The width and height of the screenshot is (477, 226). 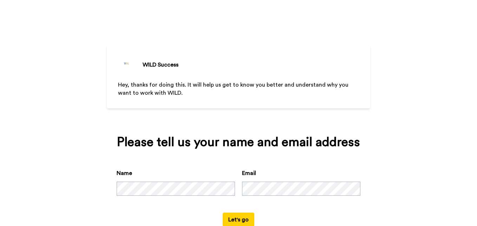 I want to click on div: WILD Success, so click(x=161, y=65).